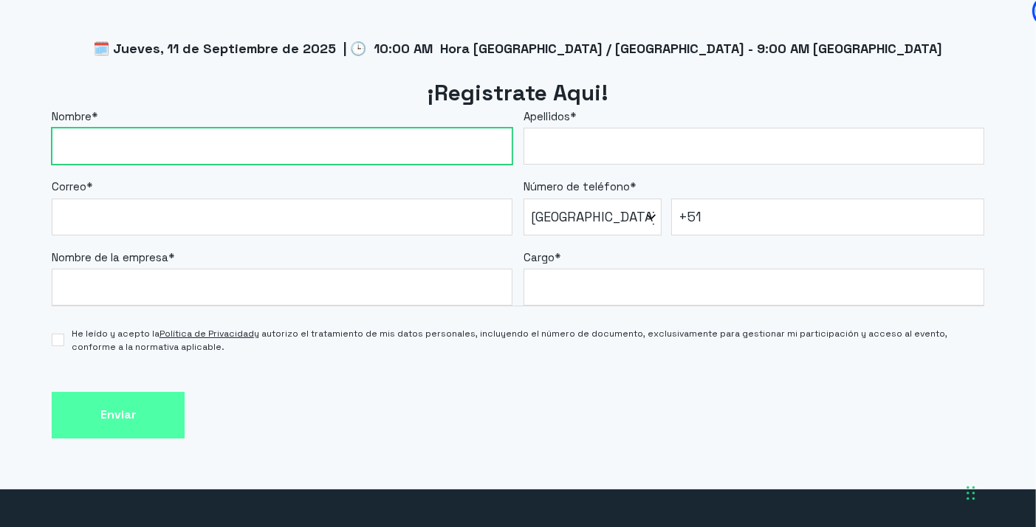  Describe the element at coordinates (903, 433) in the screenshot. I see `div: Widget de chat` at that location.